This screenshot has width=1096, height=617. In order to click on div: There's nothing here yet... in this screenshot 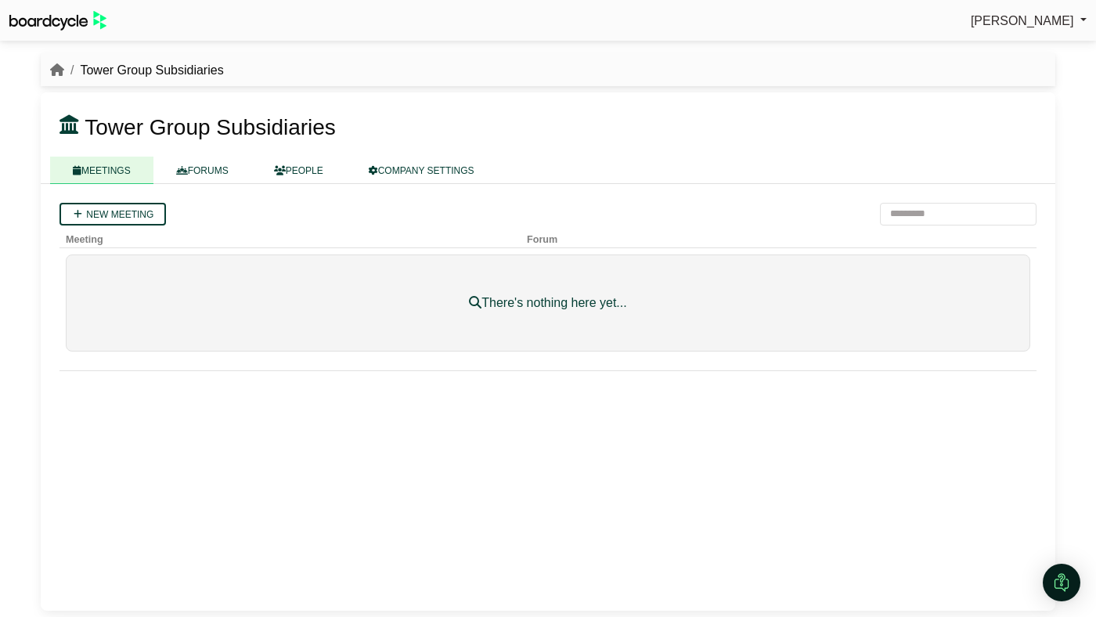, I will do `click(548, 303)`.